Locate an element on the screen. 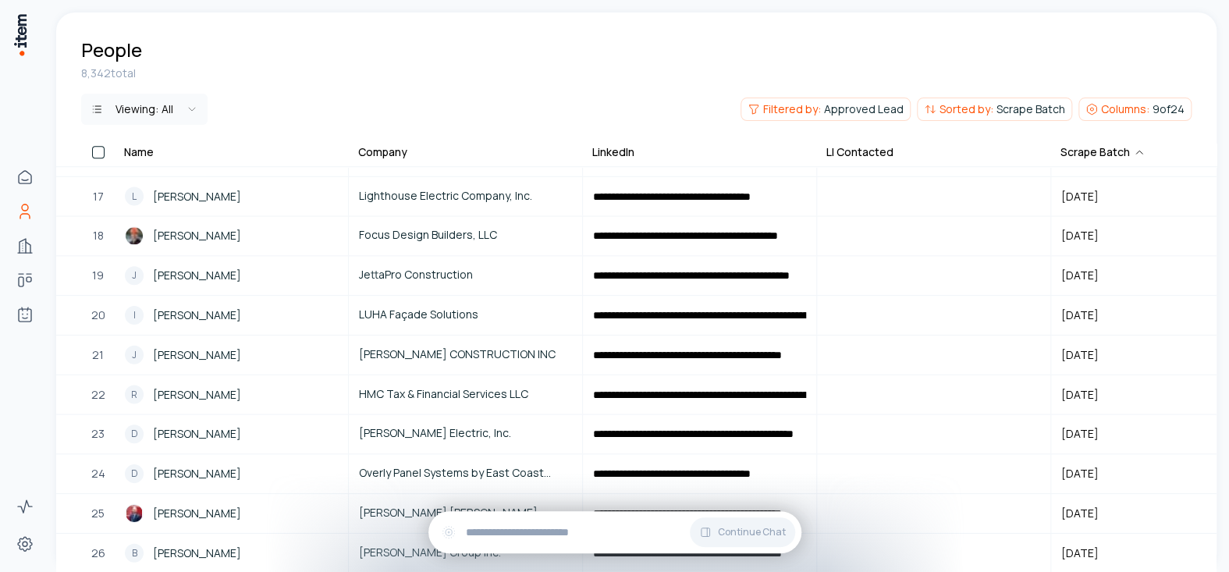  a: Focus Design Builders, LLC is located at coordinates (465, 236).